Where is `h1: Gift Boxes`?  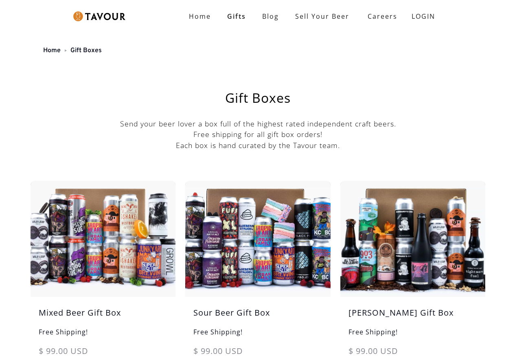
h1: Gift Boxes is located at coordinates (258, 98).